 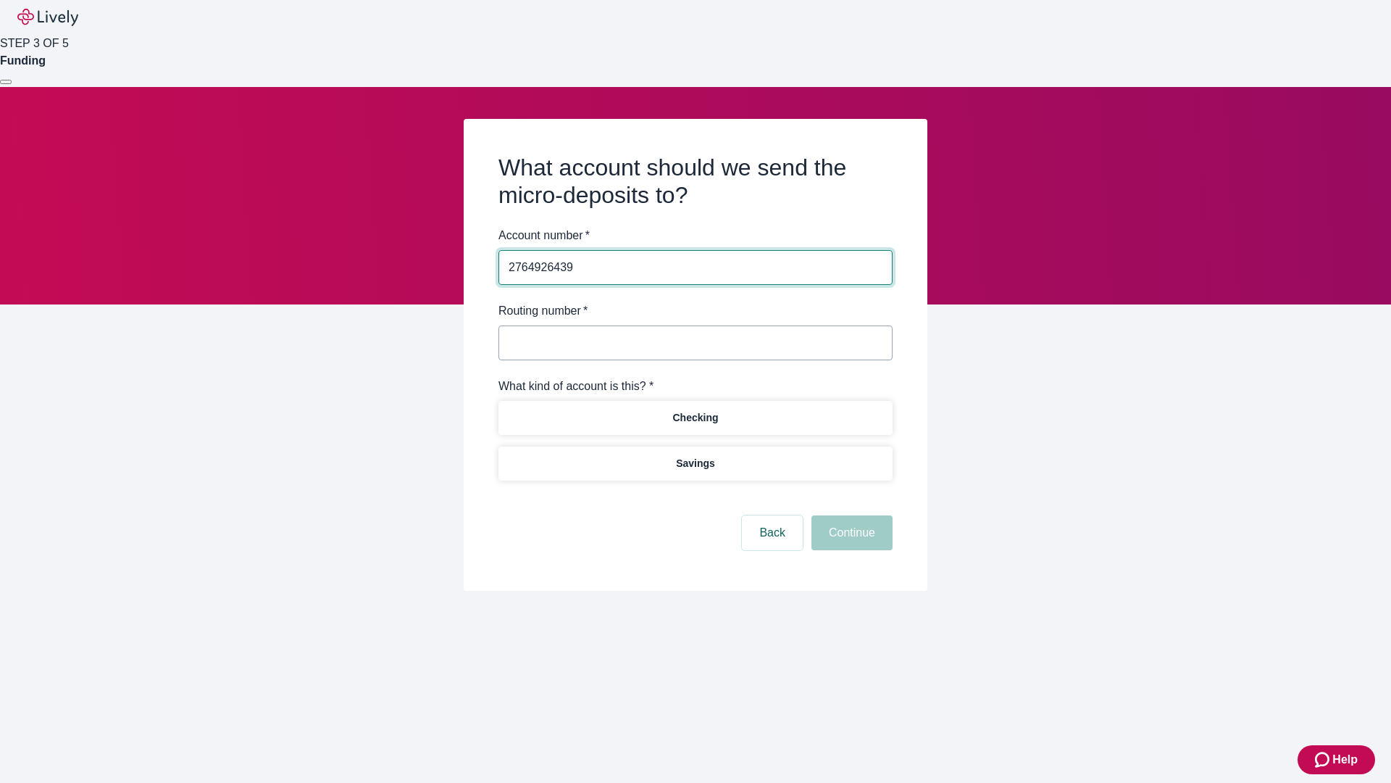 What do you see at coordinates (543, 311) in the screenshot?
I see `label: Routing number` at bounding box center [543, 311].